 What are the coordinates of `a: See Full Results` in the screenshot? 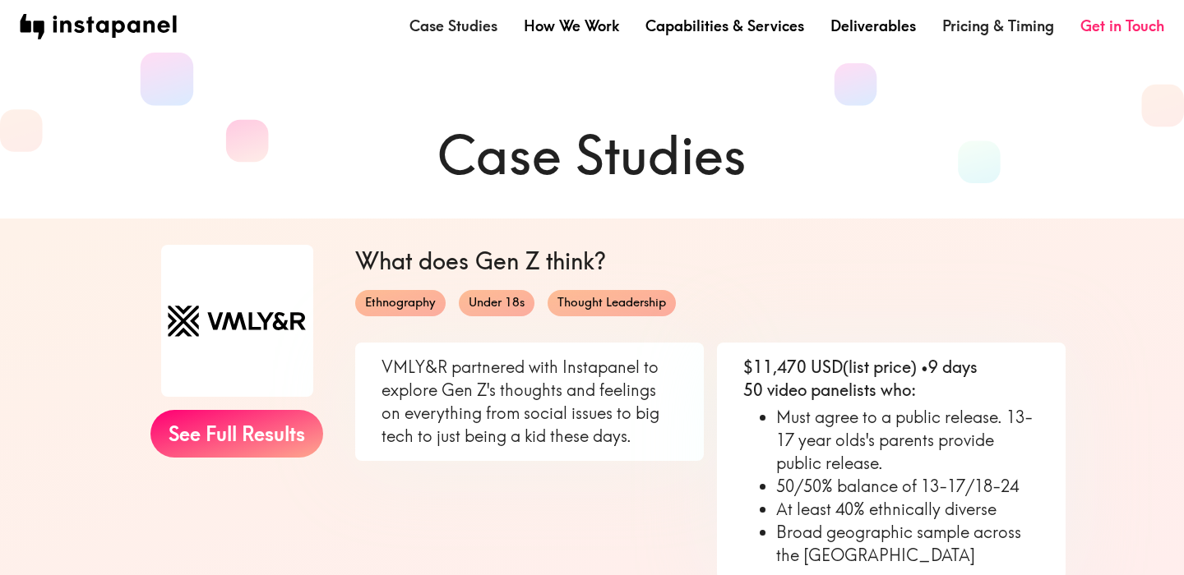 It's located at (237, 434).